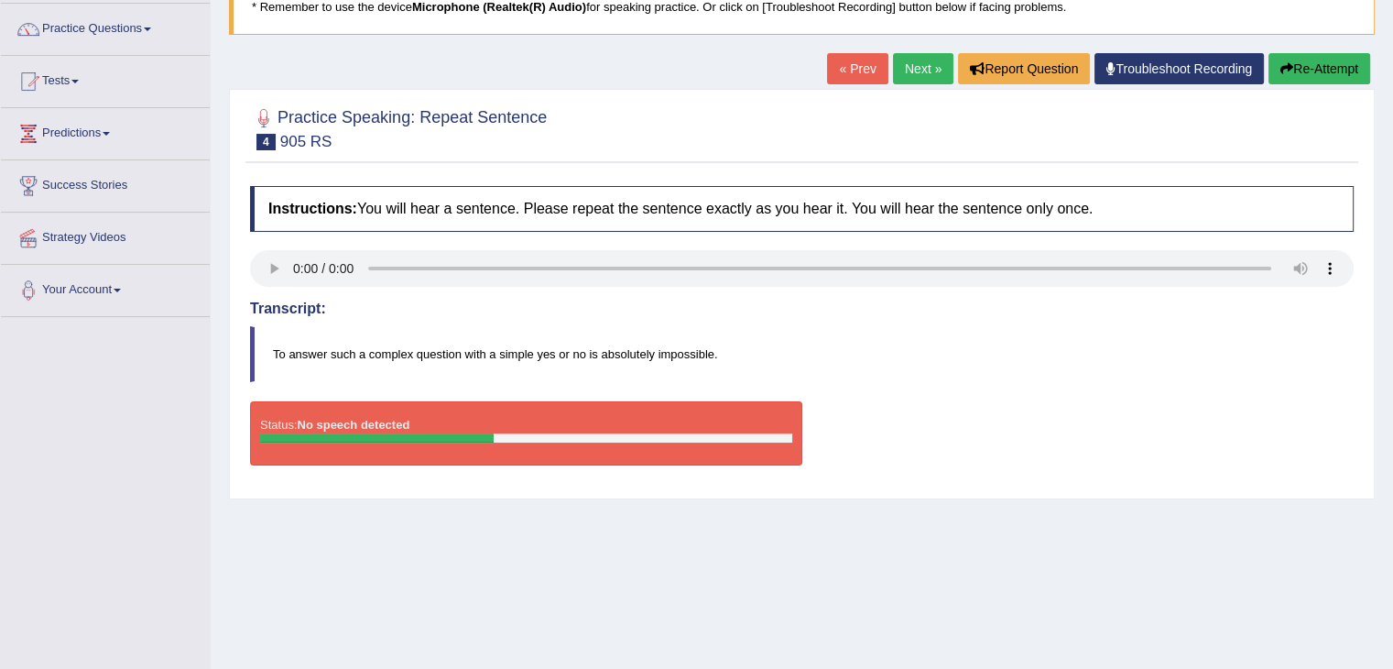 The width and height of the screenshot is (1393, 669). I want to click on button: Re-Attempt, so click(1319, 69).